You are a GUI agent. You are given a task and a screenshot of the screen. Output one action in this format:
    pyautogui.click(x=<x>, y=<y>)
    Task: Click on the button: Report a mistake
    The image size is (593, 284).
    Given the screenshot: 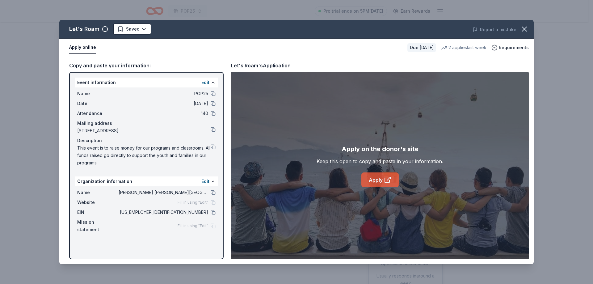 What is the action you would take?
    pyautogui.click(x=494, y=30)
    